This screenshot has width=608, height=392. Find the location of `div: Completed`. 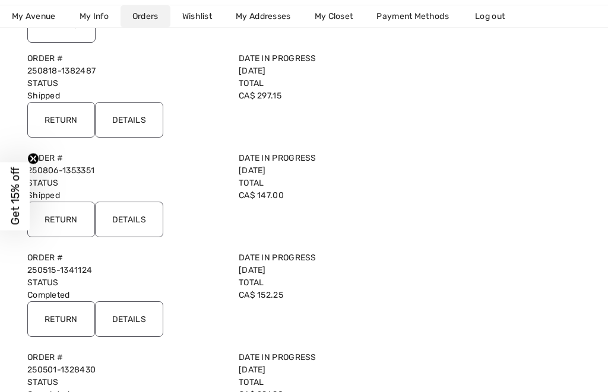

div: Completed is located at coordinates (126, 289).